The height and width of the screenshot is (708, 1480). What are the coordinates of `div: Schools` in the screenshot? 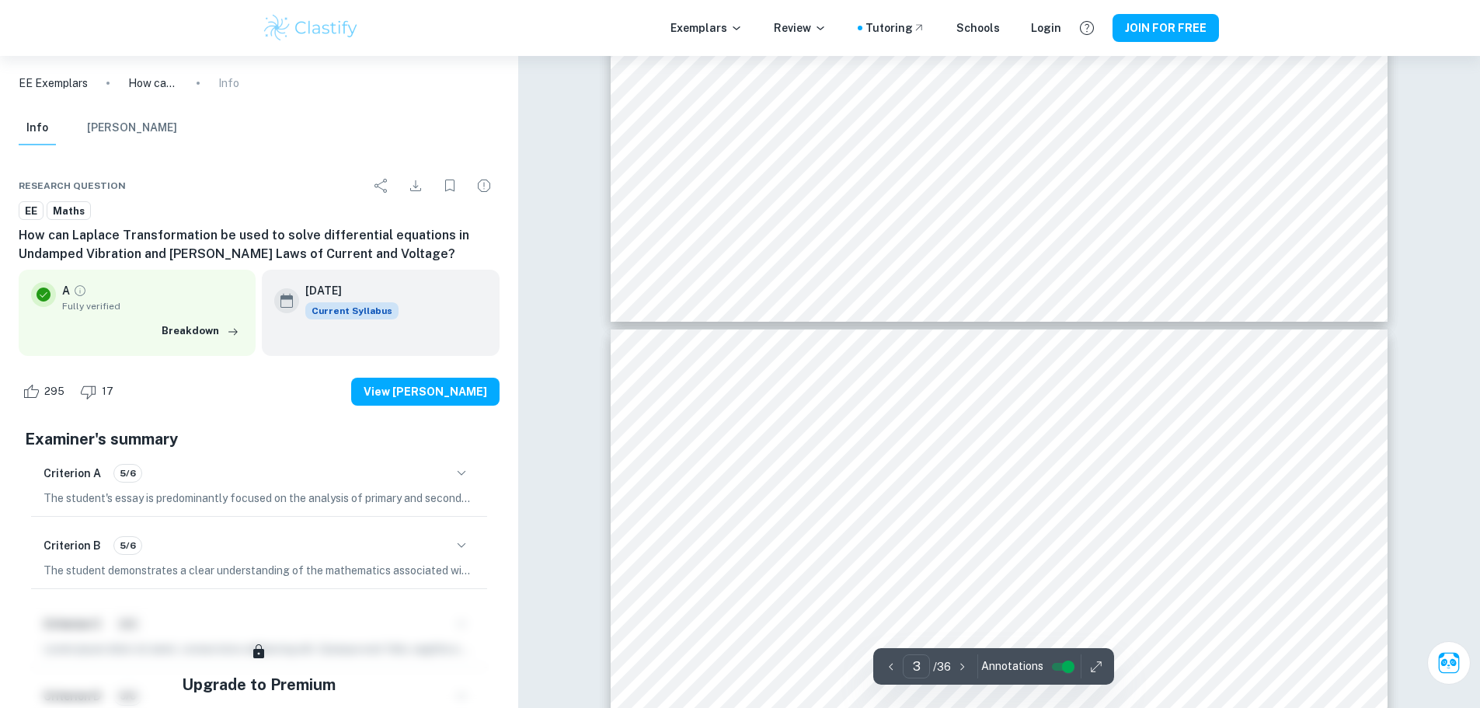 It's located at (978, 28).